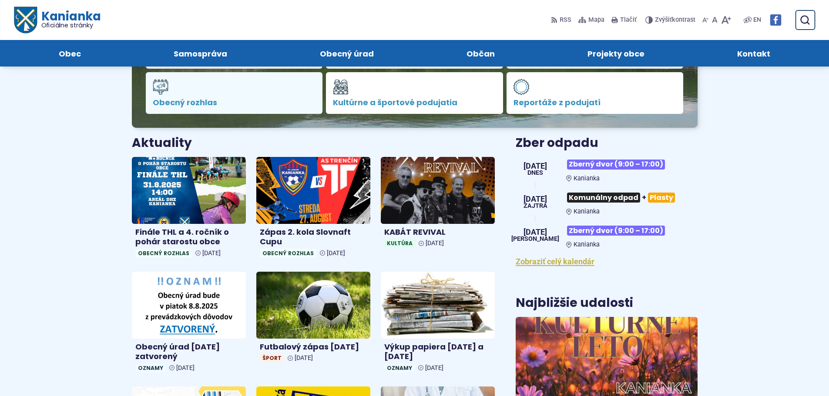  What do you see at coordinates (661, 197) in the screenshot?
I see `span: Plasty` at bounding box center [661, 197].